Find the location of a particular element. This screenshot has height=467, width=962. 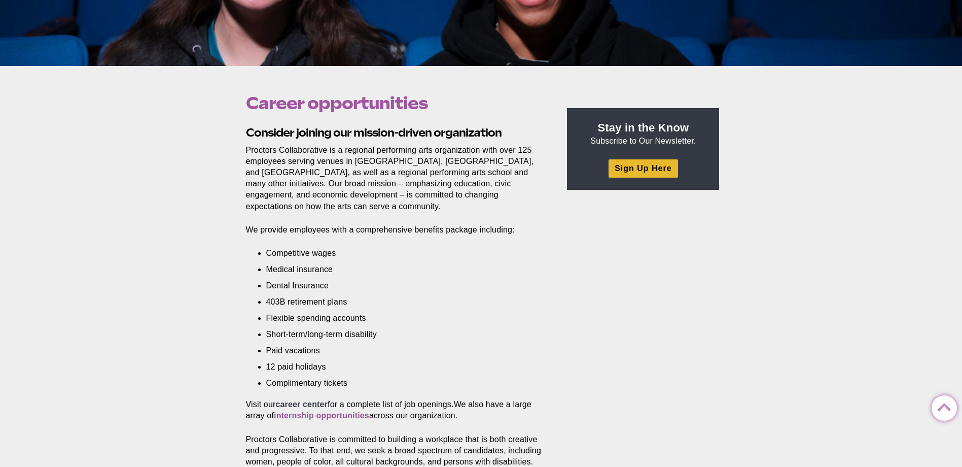

li: Dental Insurance is located at coordinates (398, 286).